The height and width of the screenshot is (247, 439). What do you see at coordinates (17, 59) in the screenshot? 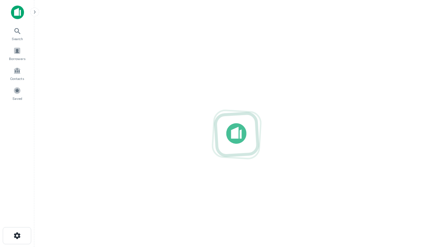
I see `span: Borrowers` at bounding box center [17, 59].